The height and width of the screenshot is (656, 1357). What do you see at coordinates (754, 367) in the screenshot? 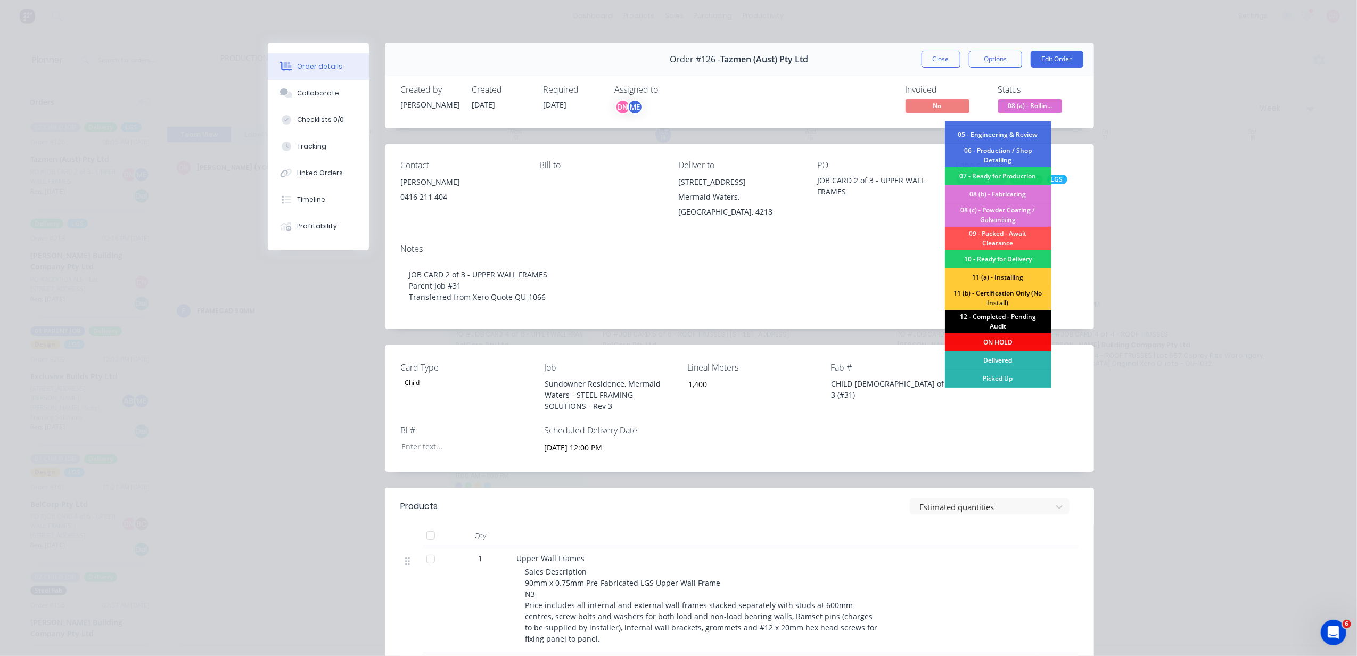
I see `label: Lineal Meters` at bounding box center [754, 367].